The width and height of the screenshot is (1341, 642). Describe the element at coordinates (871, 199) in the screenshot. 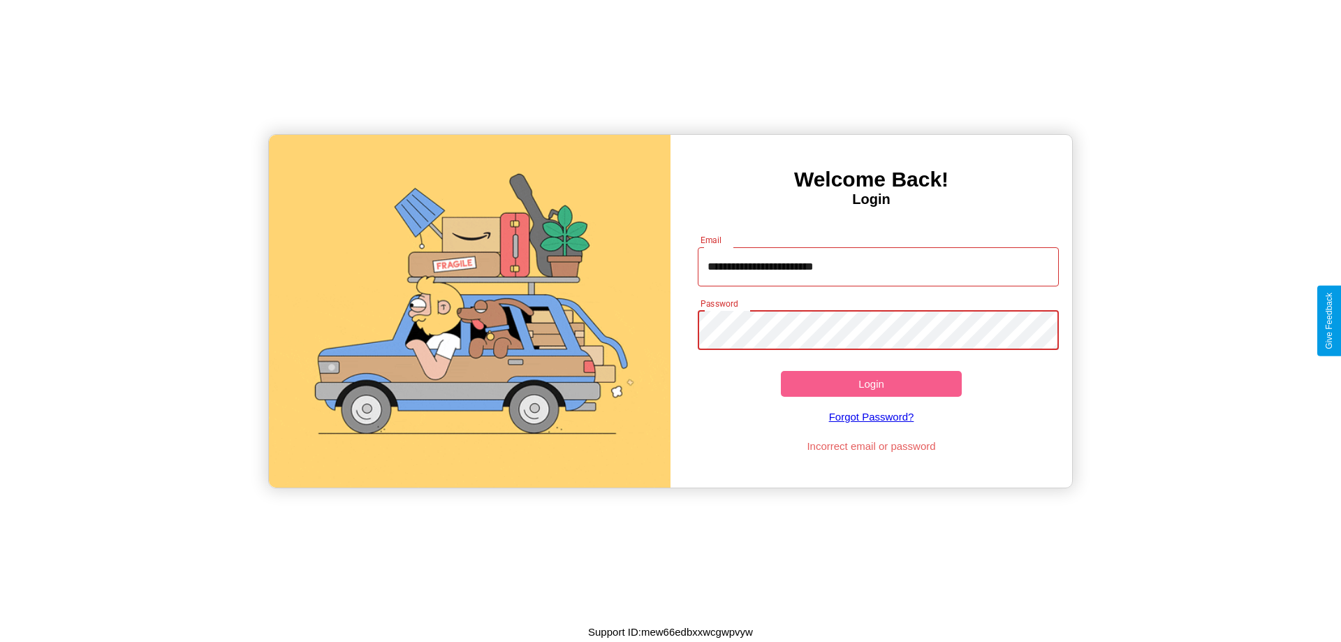

I see `h4: Login` at that location.